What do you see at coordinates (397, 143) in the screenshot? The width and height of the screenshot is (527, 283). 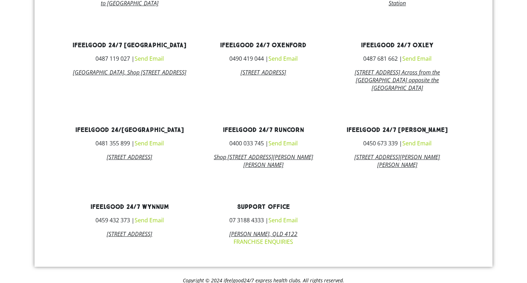 I see `h3: 0450 673 339 |` at bounding box center [397, 143].